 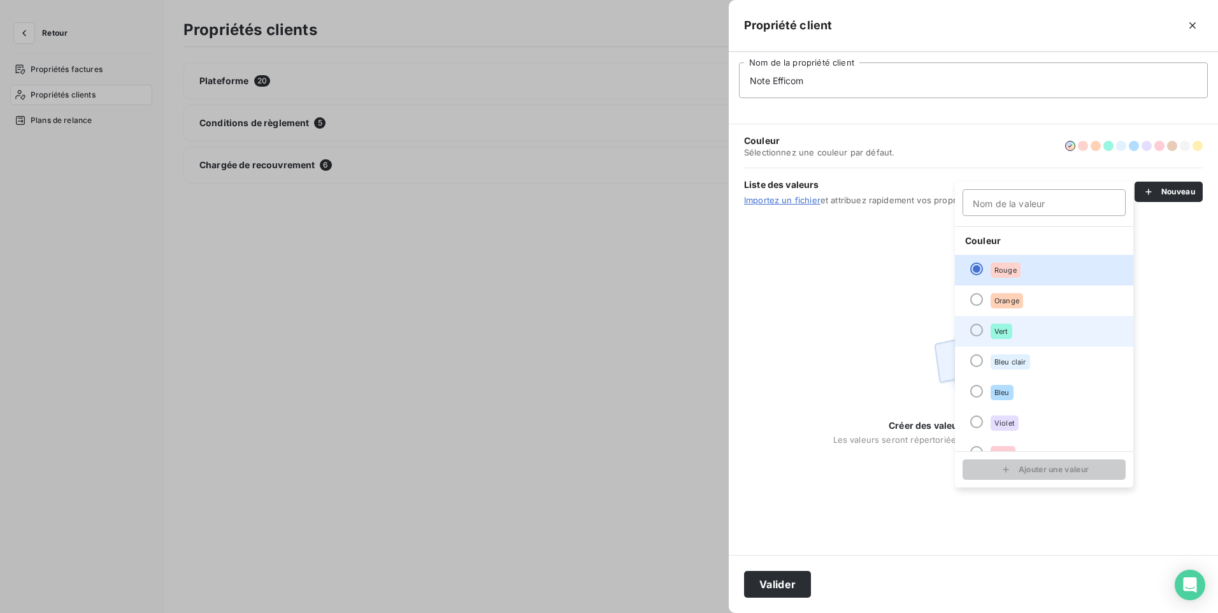 I want to click on div: Open Intercom Messenger, so click(x=1190, y=585).